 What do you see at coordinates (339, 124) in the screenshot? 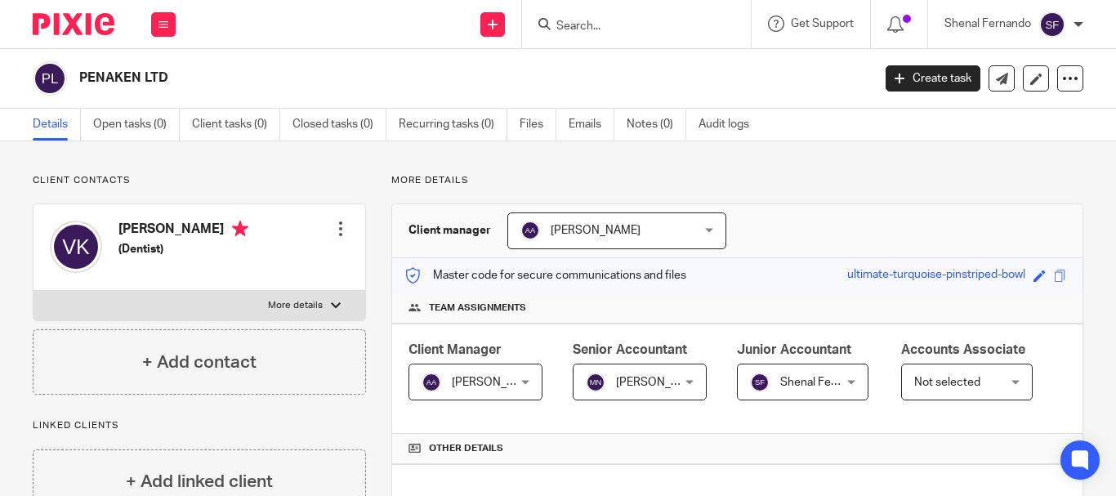
I see `a: Closed tasks (0)` at bounding box center [339, 124].